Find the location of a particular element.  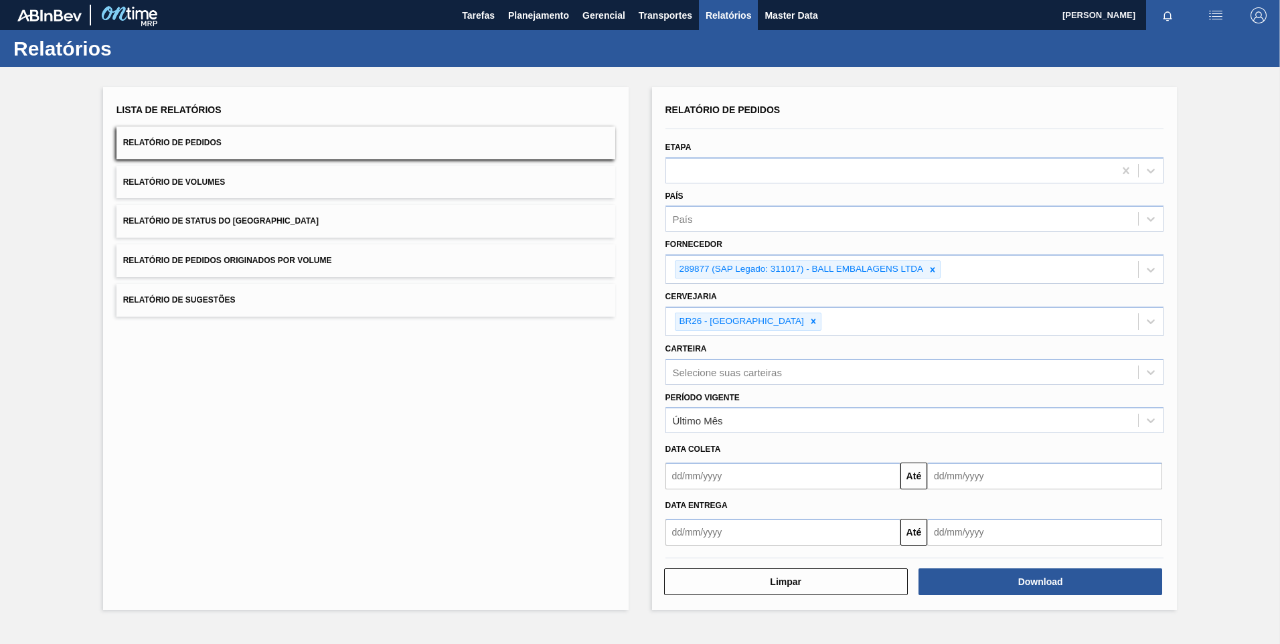

span: Relatório de Volumes is located at coordinates (174, 182).